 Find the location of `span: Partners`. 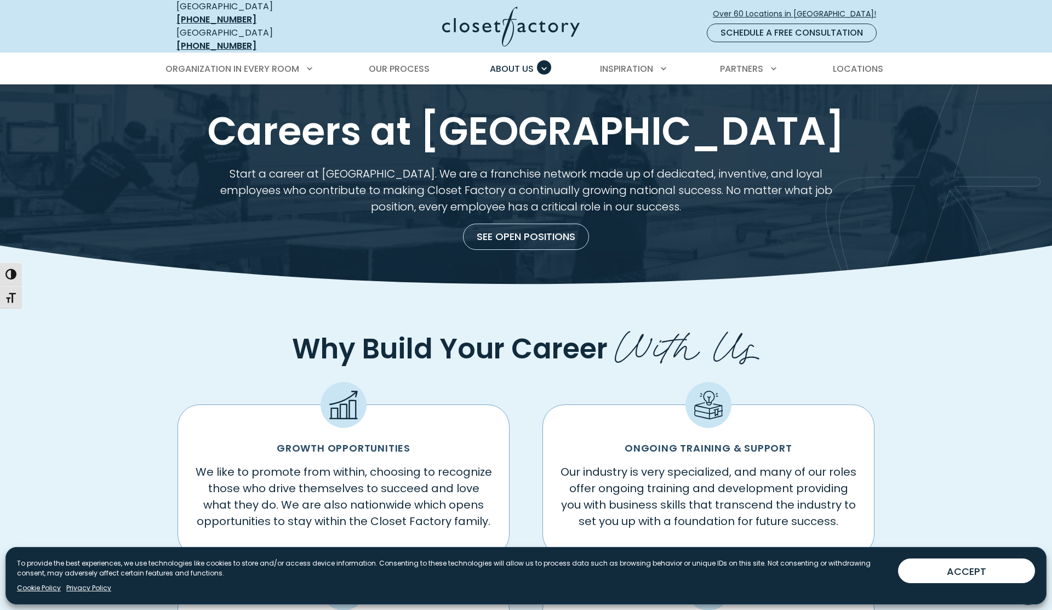

span: Partners is located at coordinates (741, 68).